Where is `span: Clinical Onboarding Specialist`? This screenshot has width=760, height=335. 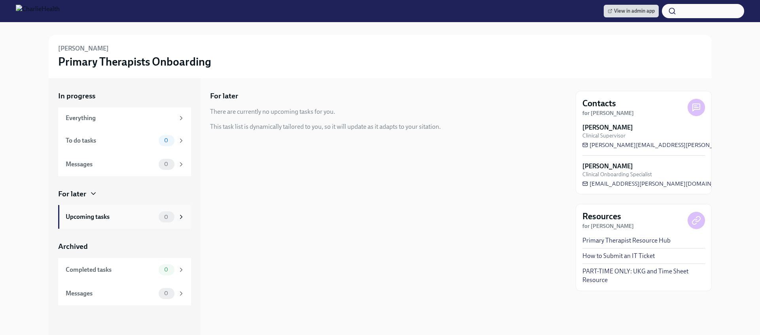
span: Clinical Onboarding Specialist is located at coordinates (617, 174).